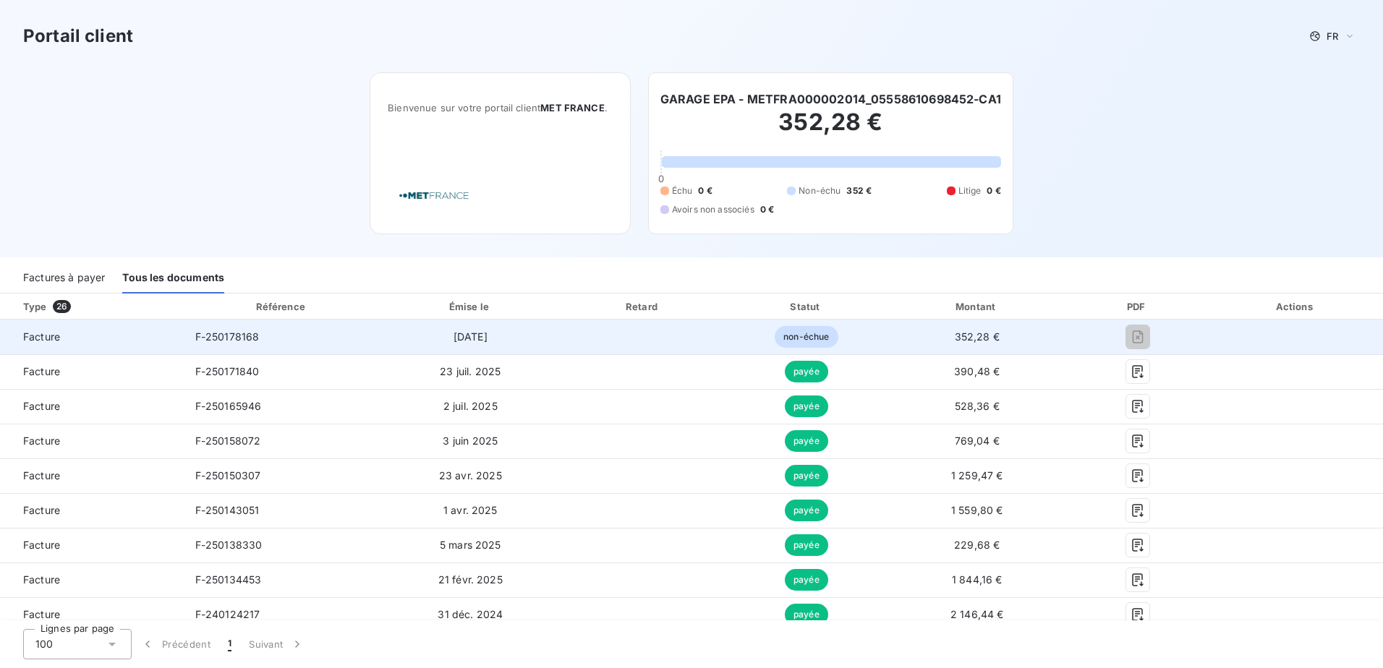 This screenshot has width=1383, height=668. What do you see at coordinates (470, 440) in the screenshot?
I see `span: 3 juin 2025` at bounding box center [470, 440].